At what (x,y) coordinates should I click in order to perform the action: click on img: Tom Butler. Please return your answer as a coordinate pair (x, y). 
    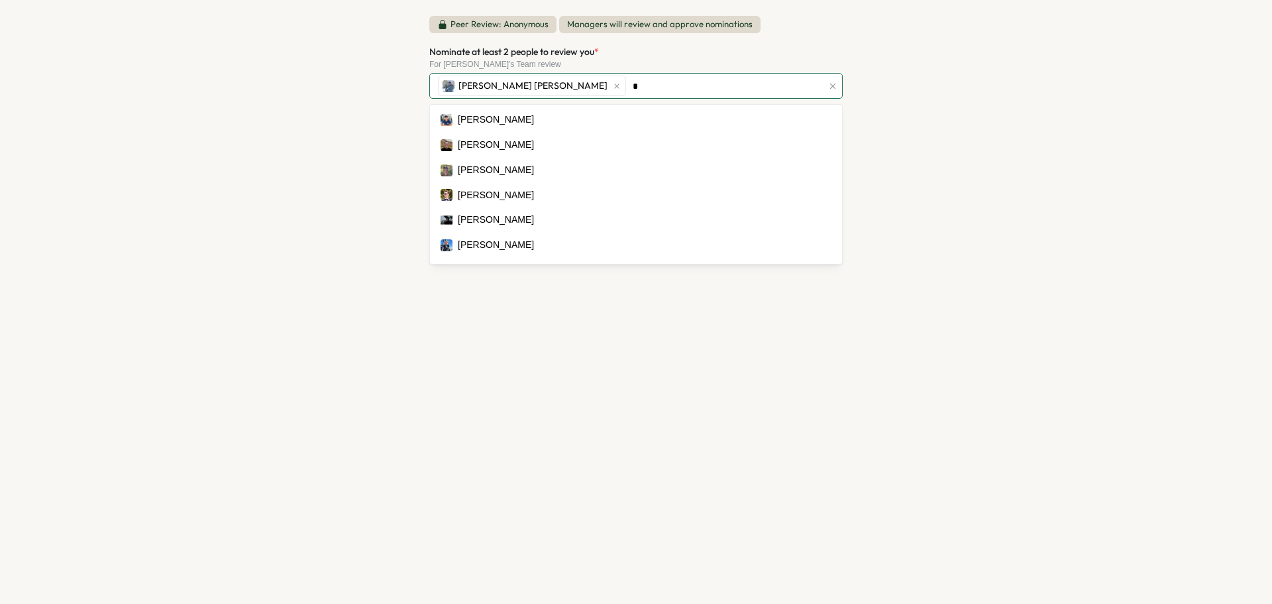
    Looking at the image, I should click on (447, 170).